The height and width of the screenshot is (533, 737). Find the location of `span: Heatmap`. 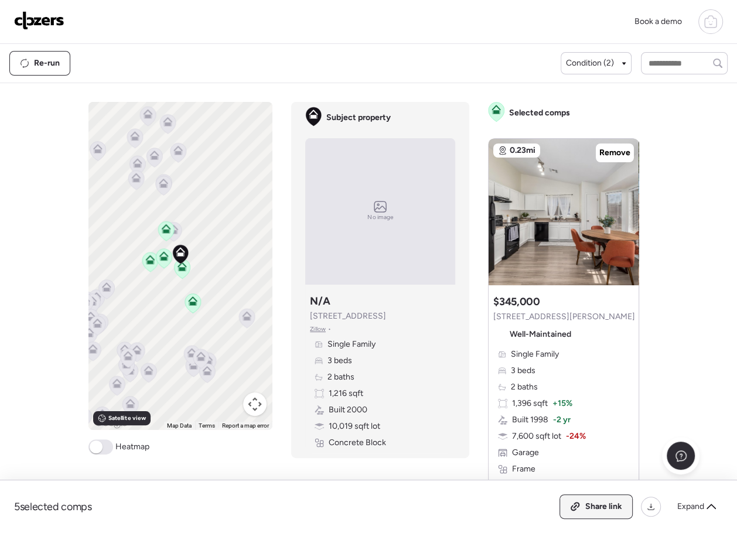

span: Heatmap is located at coordinates (132, 447).